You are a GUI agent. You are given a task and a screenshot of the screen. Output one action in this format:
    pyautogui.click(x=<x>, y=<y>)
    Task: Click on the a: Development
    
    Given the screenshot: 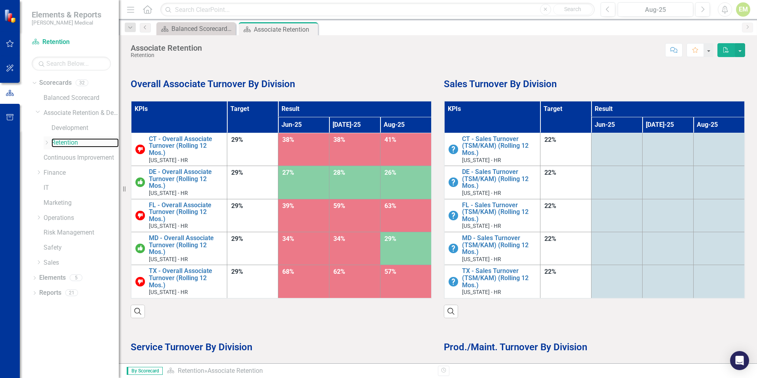 What is the action you would take?
    pyautogui.click(x=85, y=128)
    